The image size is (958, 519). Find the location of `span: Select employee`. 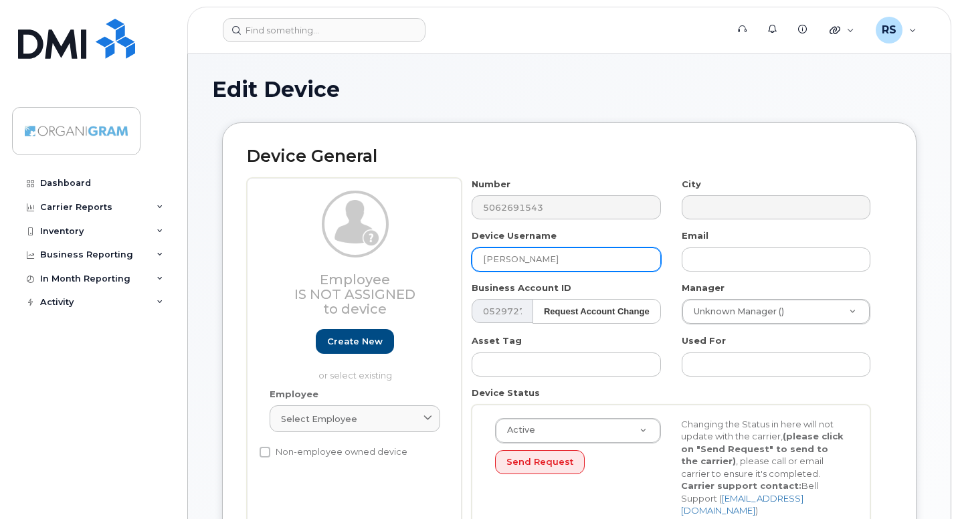

span: Select employee is located at coordinates (319, 419).